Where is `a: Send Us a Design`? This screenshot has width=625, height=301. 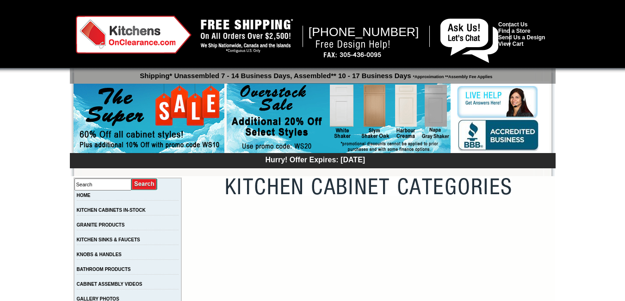
a: Send Us a Design is located at coordinates (522, 37).